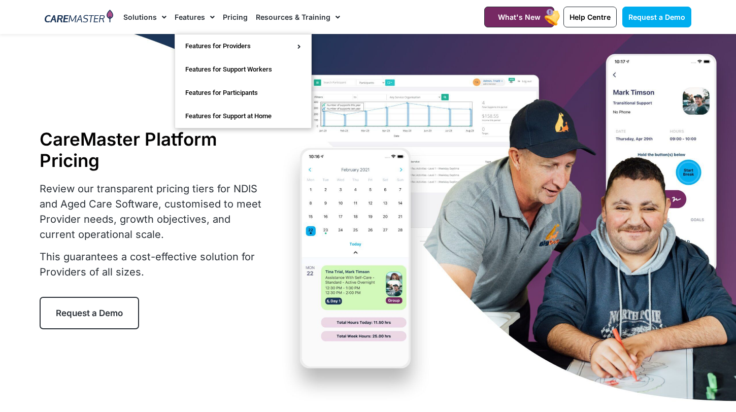  What do you see at coordinates (243, 116) in the screenshot?
I see `a: Features for Support at Home` at bounding box center [243, 116].